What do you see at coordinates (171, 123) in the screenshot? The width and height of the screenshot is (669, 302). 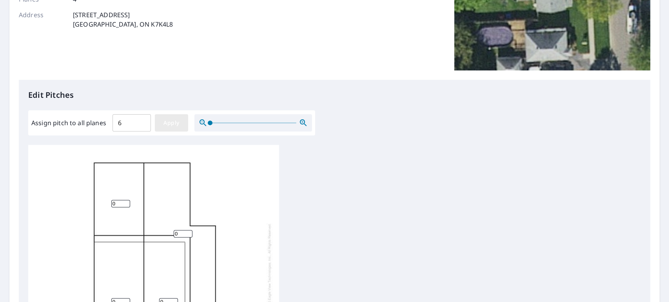 I see `span: Apply` at bounding box center [171, 123].